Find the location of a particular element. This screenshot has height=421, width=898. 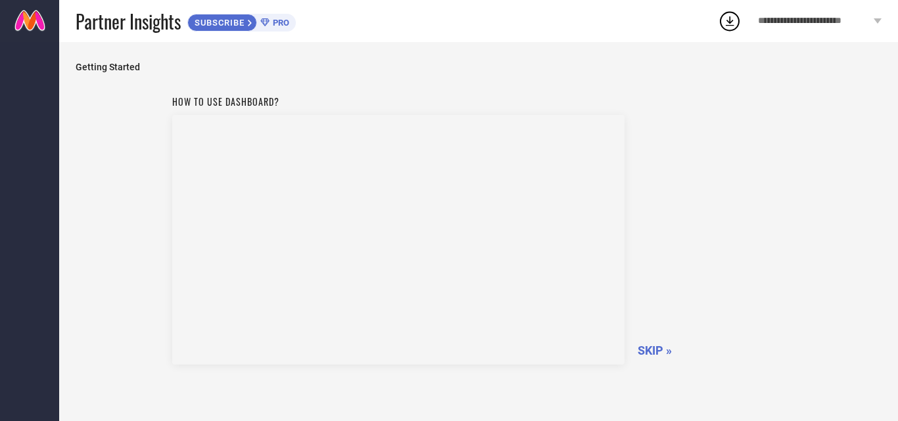

span: SKIP » is located at coordinates (655, 350).